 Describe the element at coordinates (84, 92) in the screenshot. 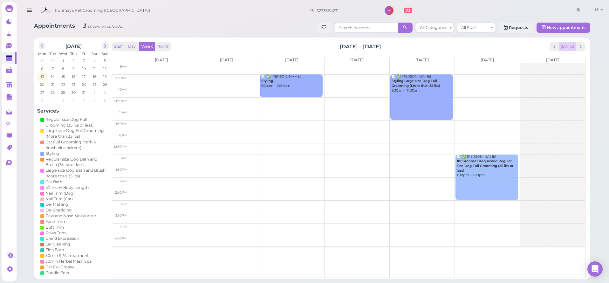

I see `span: 31` at that location.